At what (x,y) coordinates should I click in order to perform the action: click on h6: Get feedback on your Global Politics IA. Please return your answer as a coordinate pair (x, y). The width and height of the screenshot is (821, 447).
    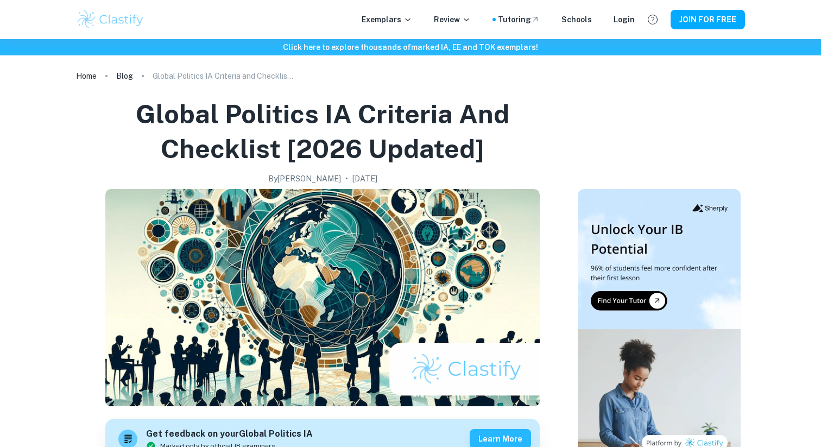
    Looking at the image, I should click on (229, 434).